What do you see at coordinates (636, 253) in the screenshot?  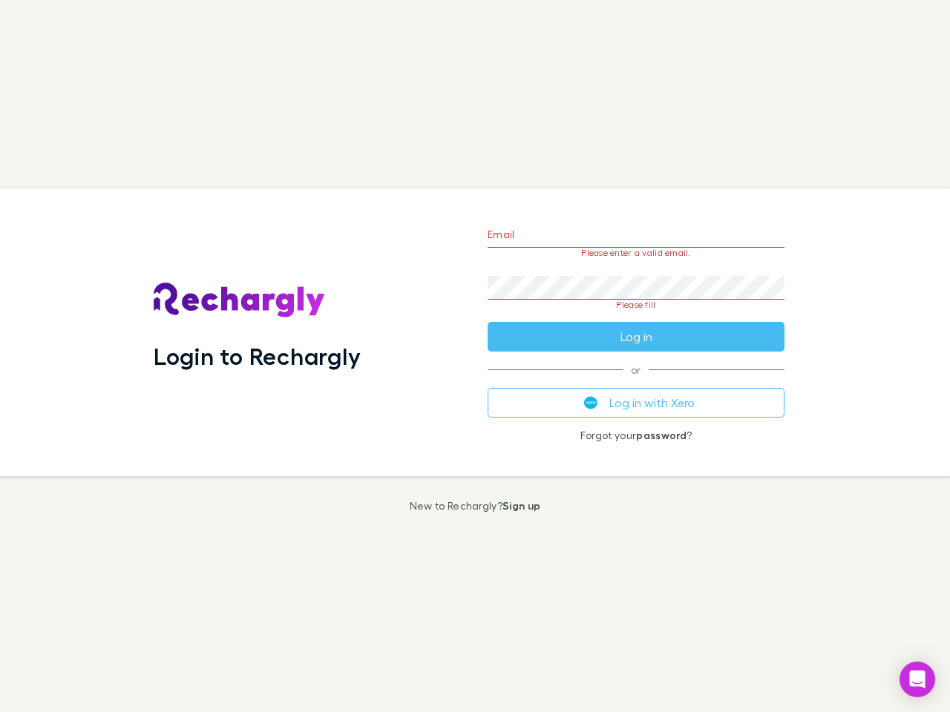 I see `p: Please enter a valid email.` at bounding box center [636, 253].